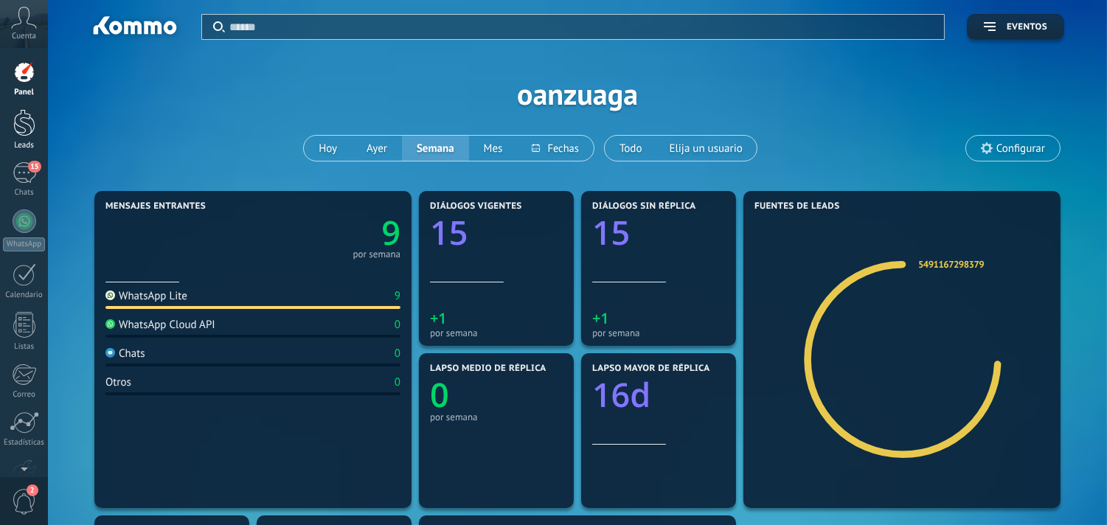  What do you see at coordinates (24, 395) in the screenshot?
I see `div: Correo` at bounding box center [24, 395].